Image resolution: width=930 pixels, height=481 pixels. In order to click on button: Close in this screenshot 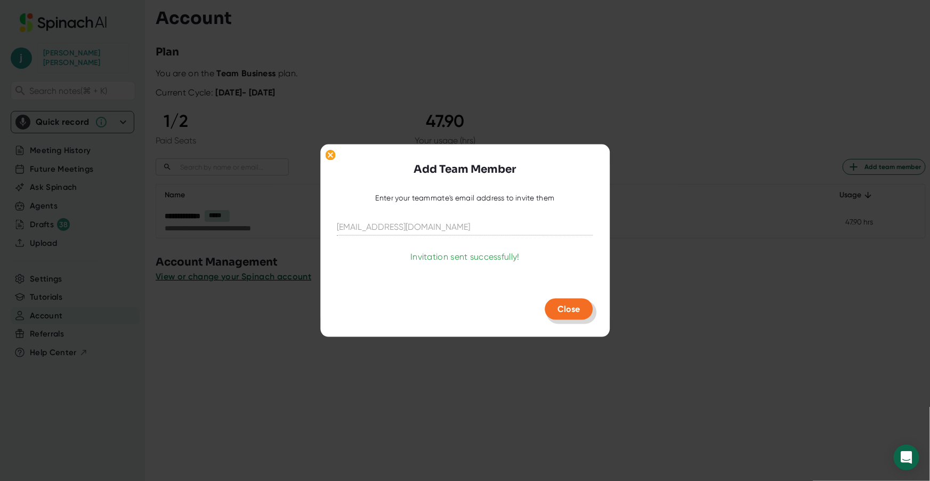, I will do `click(569, 309)`.